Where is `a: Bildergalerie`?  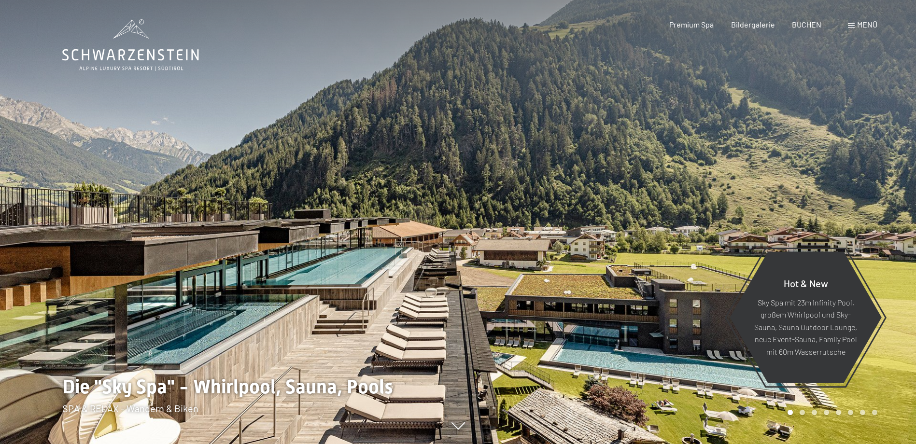
a: Bildergalerie is located at coordinates (753, 24).